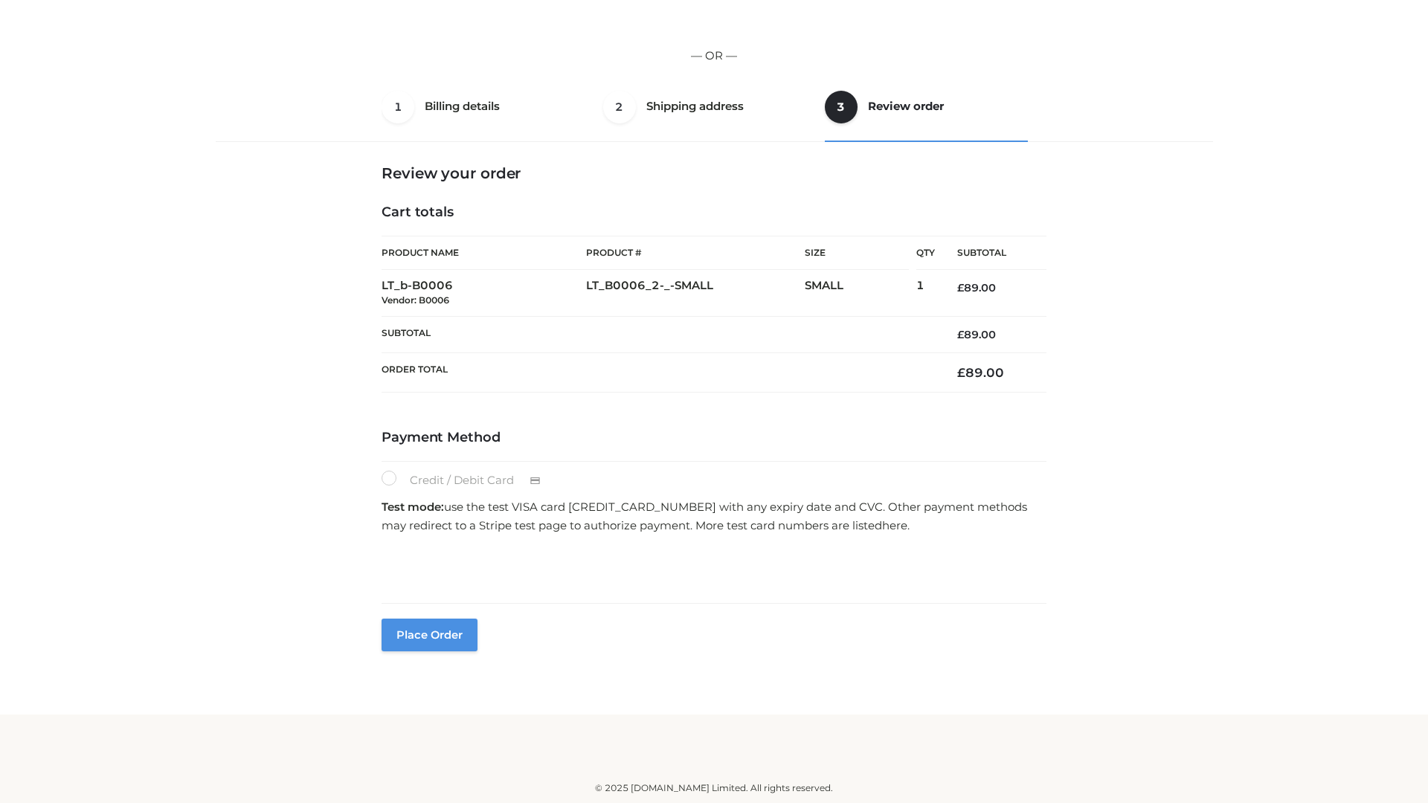 This screenshot has width=1428, height=803. I want to click on td: 1, so click(925, 293).